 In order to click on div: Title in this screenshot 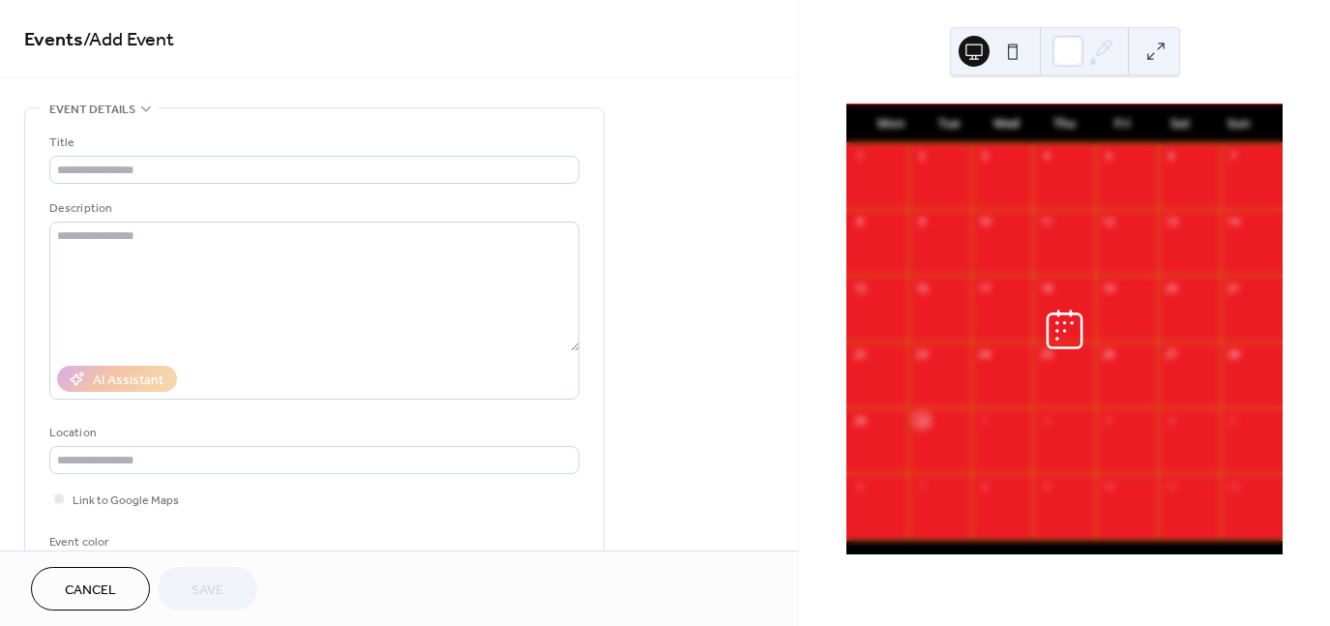, I will do `click(312, 142)`.